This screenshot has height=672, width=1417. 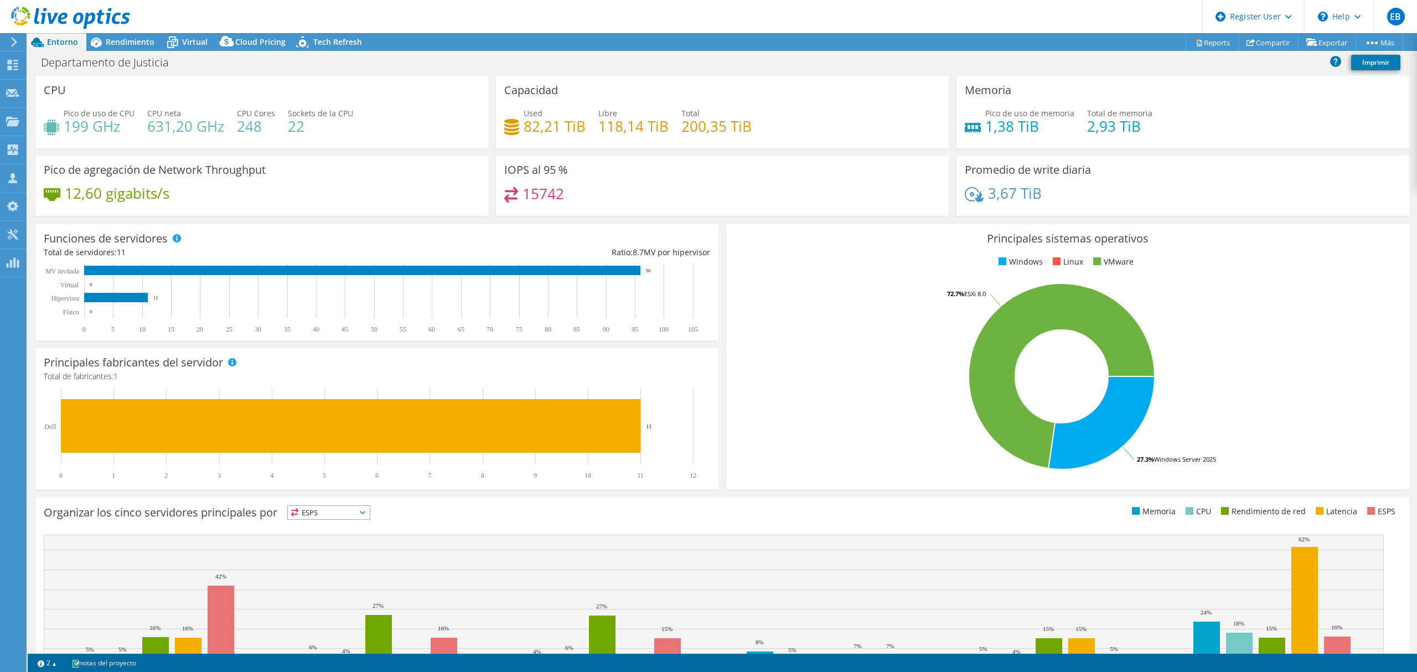 I want to click on h4: 15742, so click(x=543, y=194).